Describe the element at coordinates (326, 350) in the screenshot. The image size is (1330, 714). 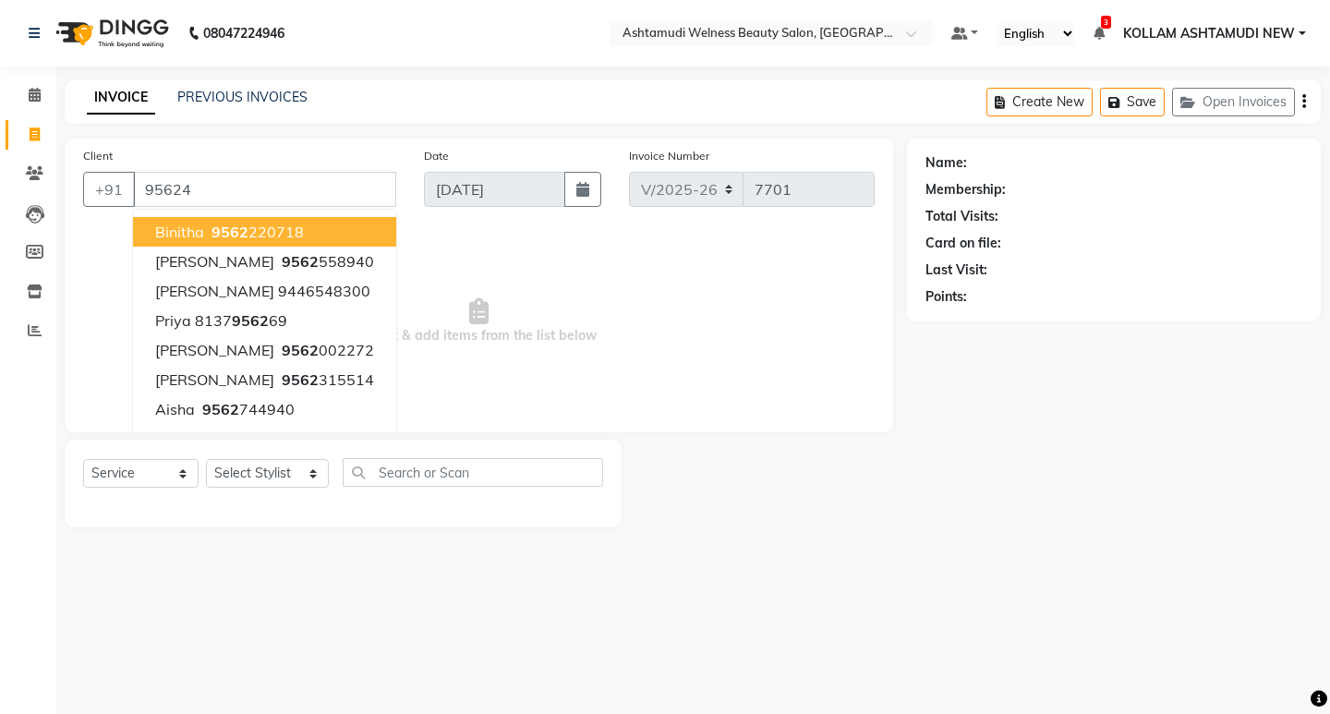
I see `ngb-highlight: 002272` at that location.